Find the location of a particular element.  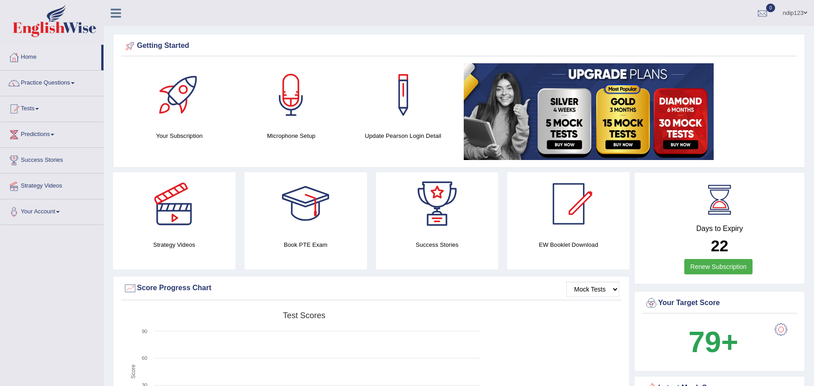

div: Your Target Score is located at coordinates (720, 303).